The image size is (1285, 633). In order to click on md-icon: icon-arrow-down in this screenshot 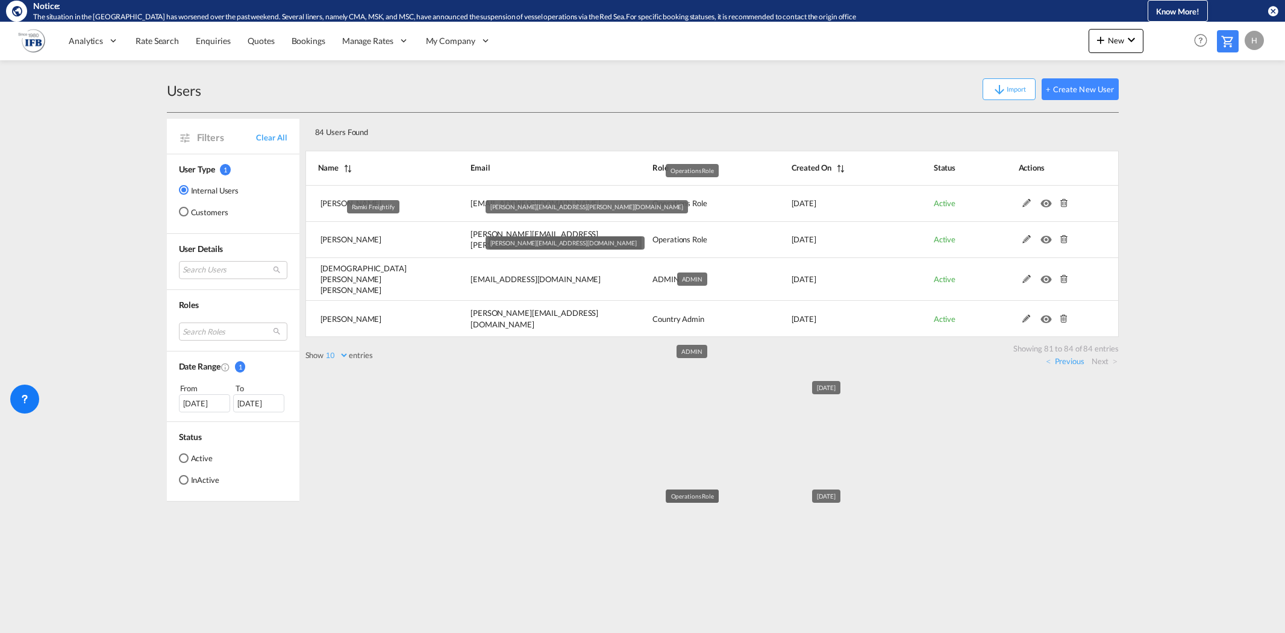, I will do `click(999, 90)`.